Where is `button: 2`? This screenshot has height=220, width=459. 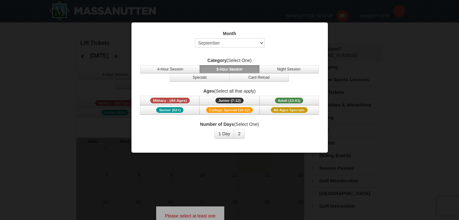
button: 2 is located at coordinates (239, 134).